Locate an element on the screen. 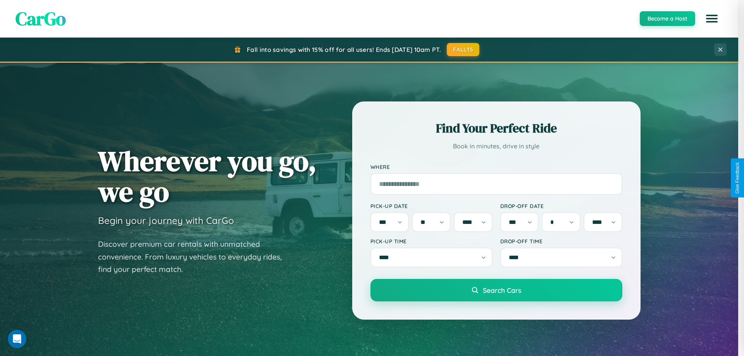  h3: Begin your journey with CarGo is located at coordinates (166, 221).